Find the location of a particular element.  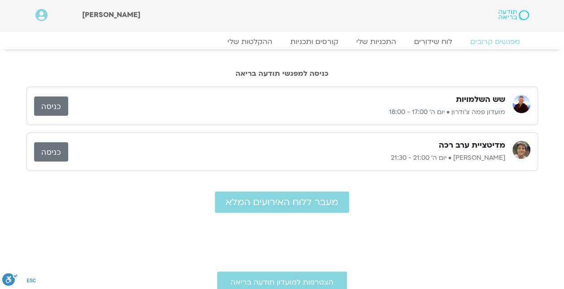

h2: כניסה למפגשי תודעה בריאה is located at coordinates (282, 74).